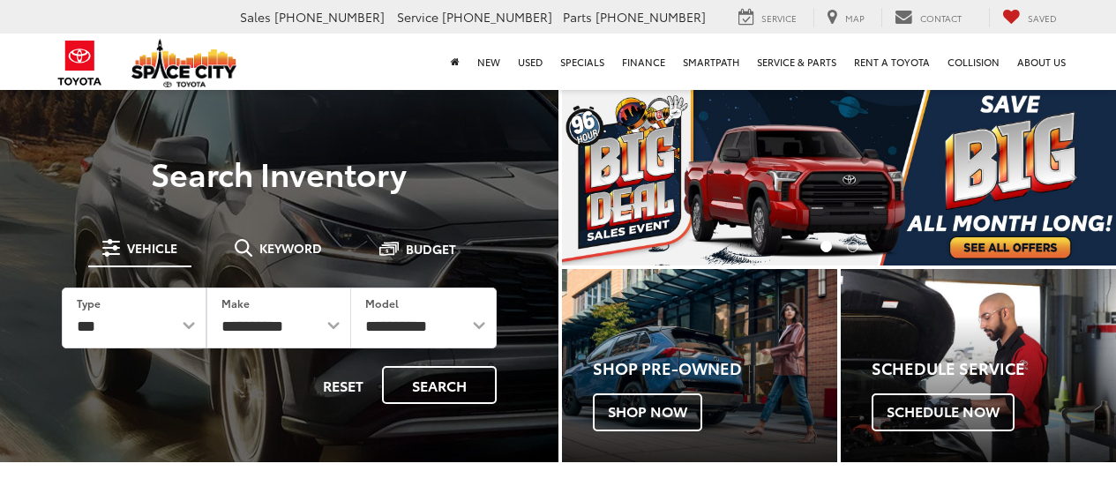 The image size is (1116, 486). I want to click on span: Saved, so click(1042, 18).